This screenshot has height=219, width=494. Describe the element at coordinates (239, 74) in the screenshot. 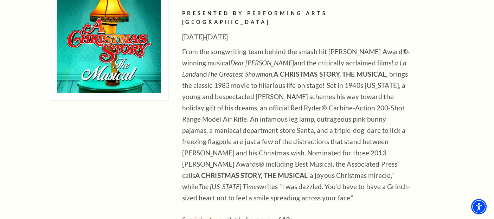

I see `em: The Greatest Showman` at that location.